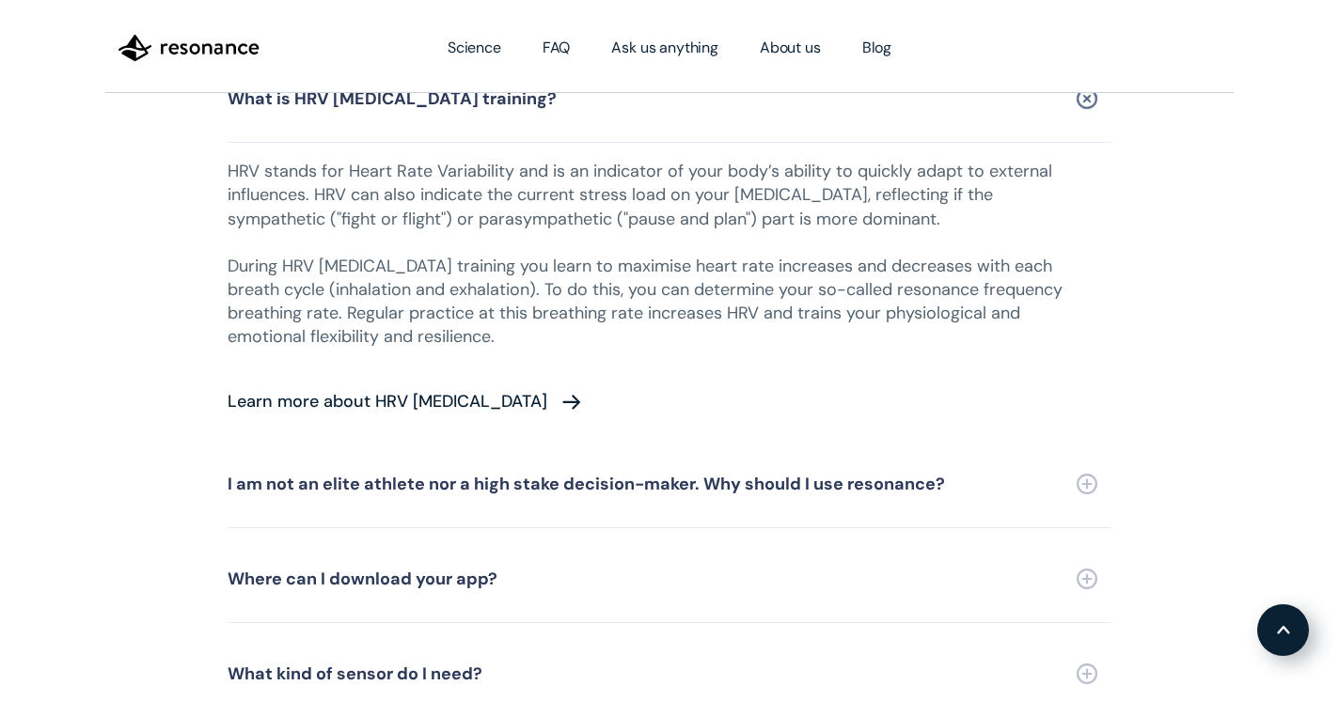 This screenshot has width=1339, height=701. Describe the element at coordinates (354, 674) in the screenshot. I see `div: What kind of sensor do I need?` at that location.